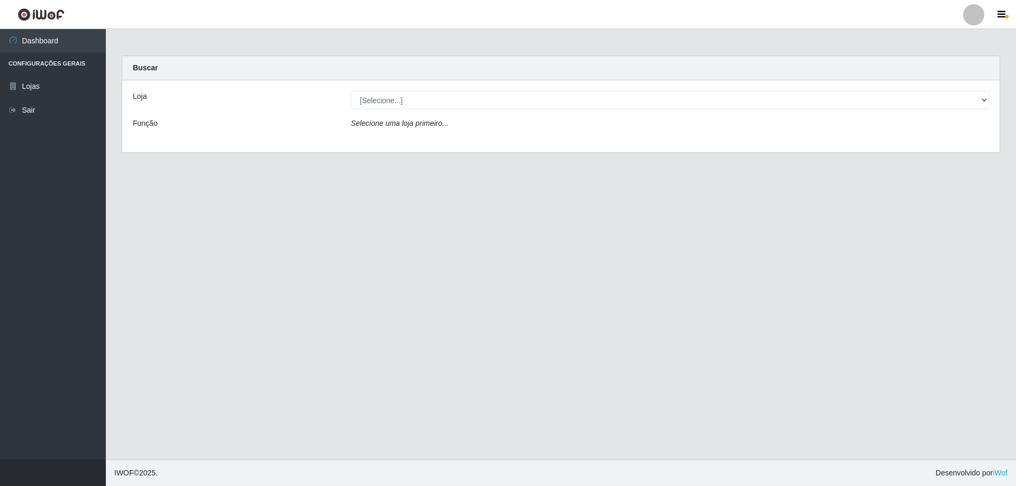 The image size is (1016, 486). Describe the element at coordinates (1000, 473) in the screenshot. I see `a: iWof` at that location.